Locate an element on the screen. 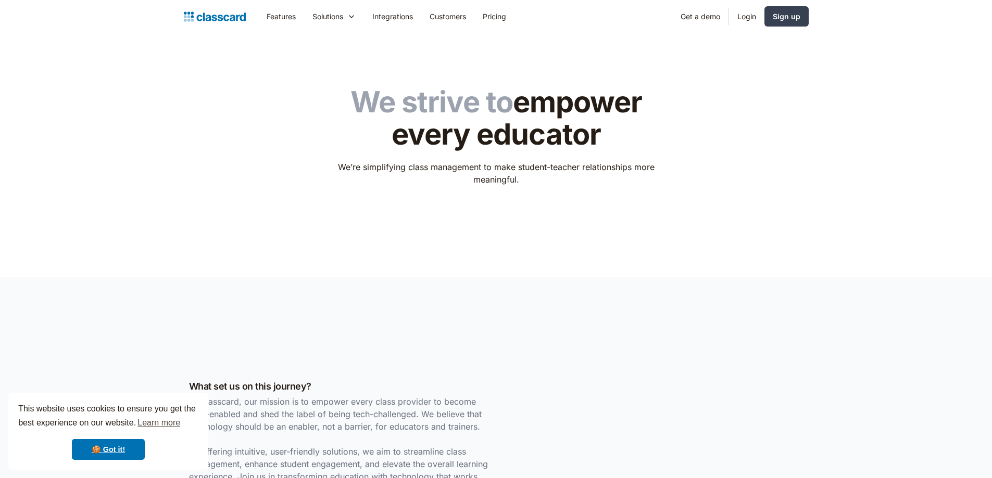 This screenshot has height=478, width=992. a: Features is located at coordinates (281, 16).